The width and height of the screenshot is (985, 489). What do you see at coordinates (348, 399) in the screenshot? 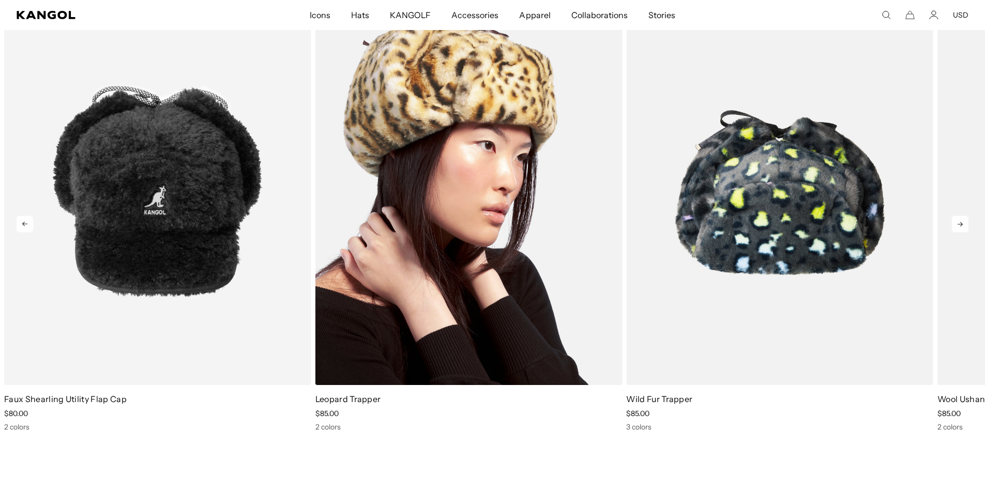
I see `a: Leopard Trapper` at bounding box center [348, 399].